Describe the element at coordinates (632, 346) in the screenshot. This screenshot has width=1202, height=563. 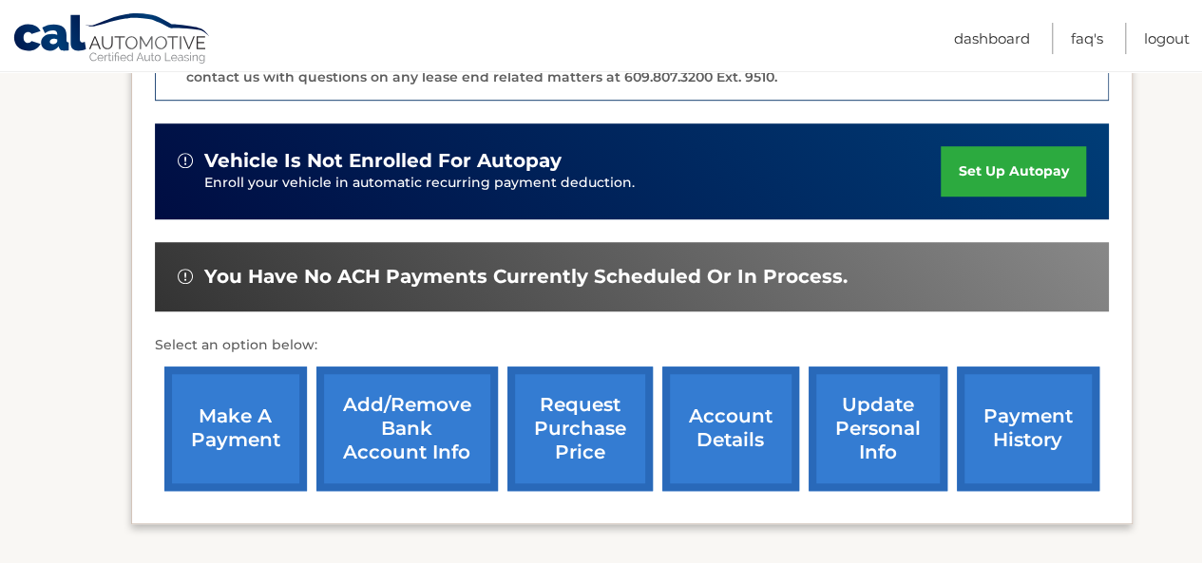
I see `p: Select an option below:` at that location.